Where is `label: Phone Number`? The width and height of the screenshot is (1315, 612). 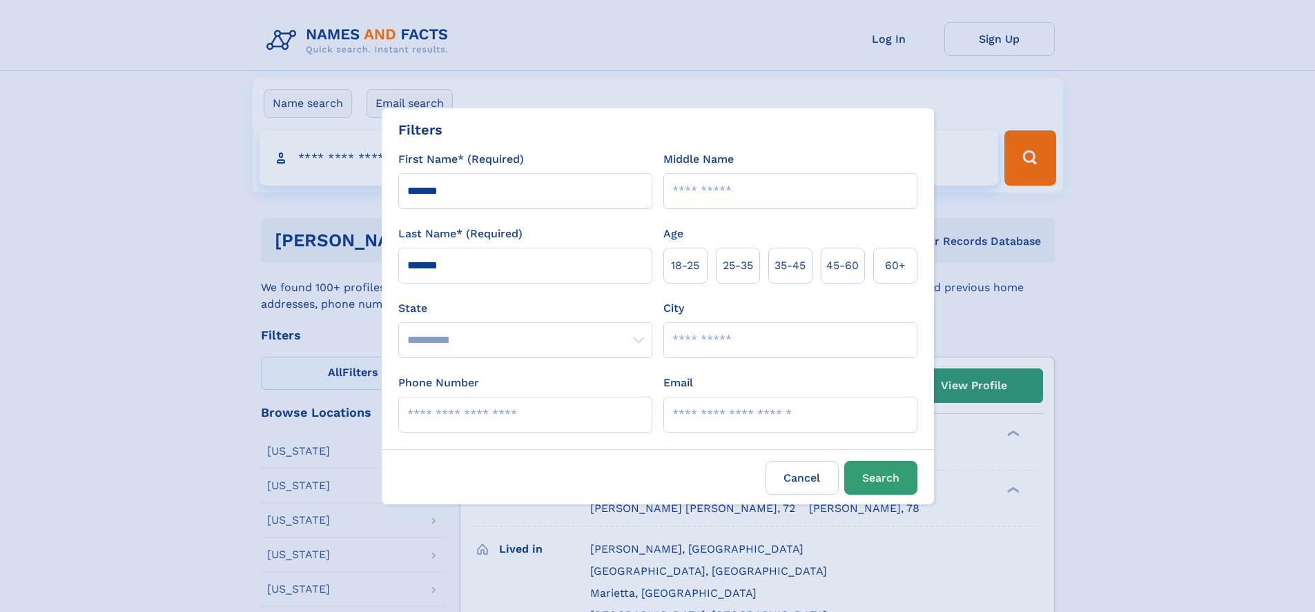
label: Phone Number is located at coordinates (438, 383).